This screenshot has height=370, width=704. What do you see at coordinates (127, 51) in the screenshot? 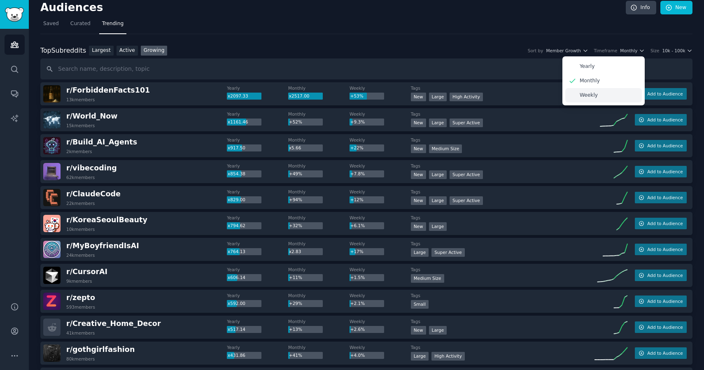
I see `a: Active` at bounding box center [127, 51].